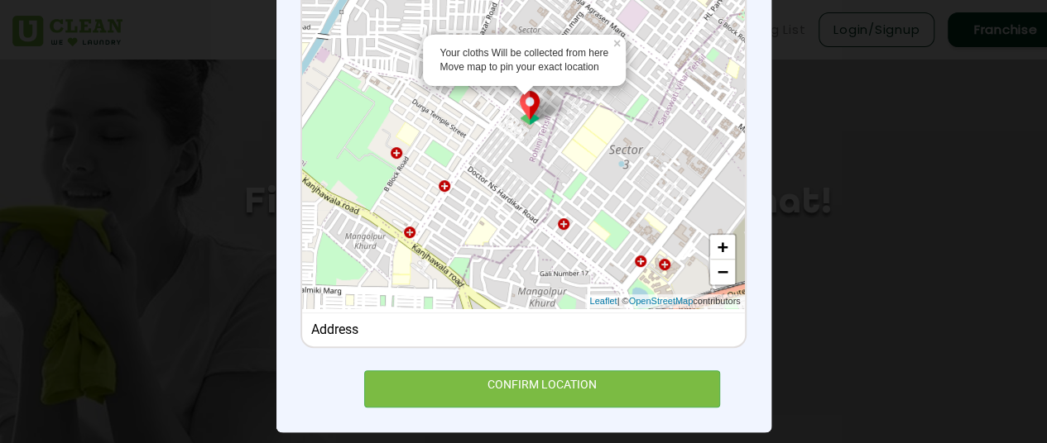 This screenshot has width=1047, height=443. What do you see at coordinates (523, 329) in the screenshot?
I see `div: Address` at bounding box center [523, 329].